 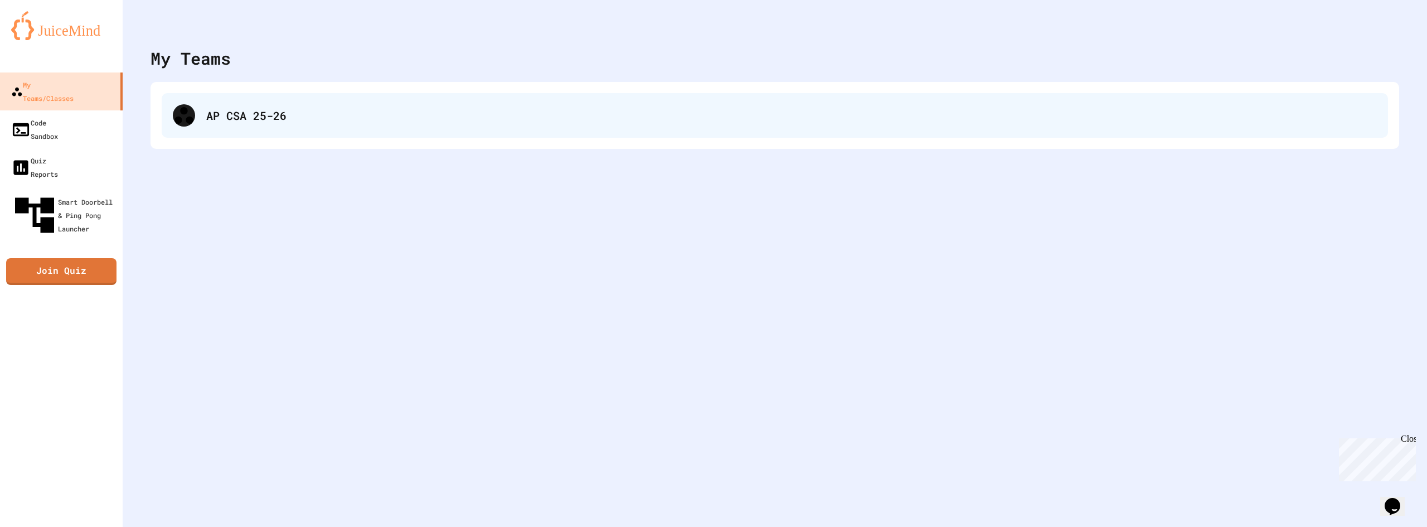 What do you see at coordinates (61, 272) in the screenshot?
I see `a: Join Quiz` at bounding box center [61, 272].